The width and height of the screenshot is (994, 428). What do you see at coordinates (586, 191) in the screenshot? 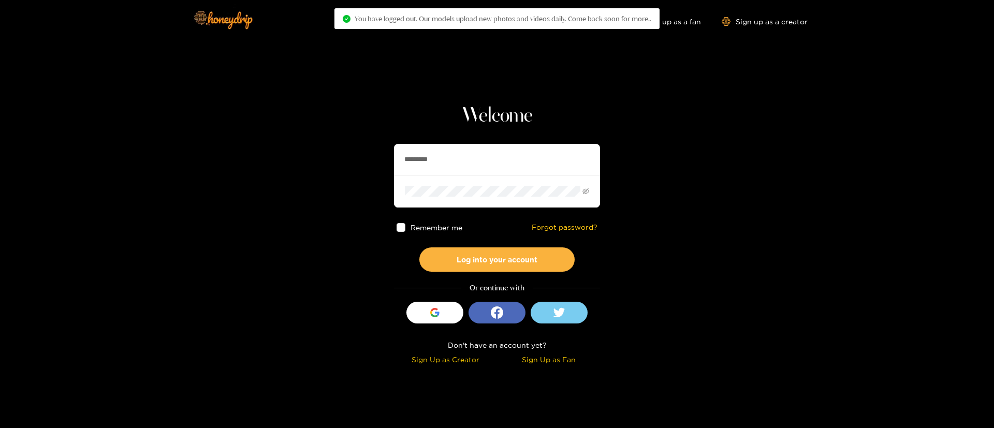
I see `span: eye-invisible` at bounding box center [586, 191].